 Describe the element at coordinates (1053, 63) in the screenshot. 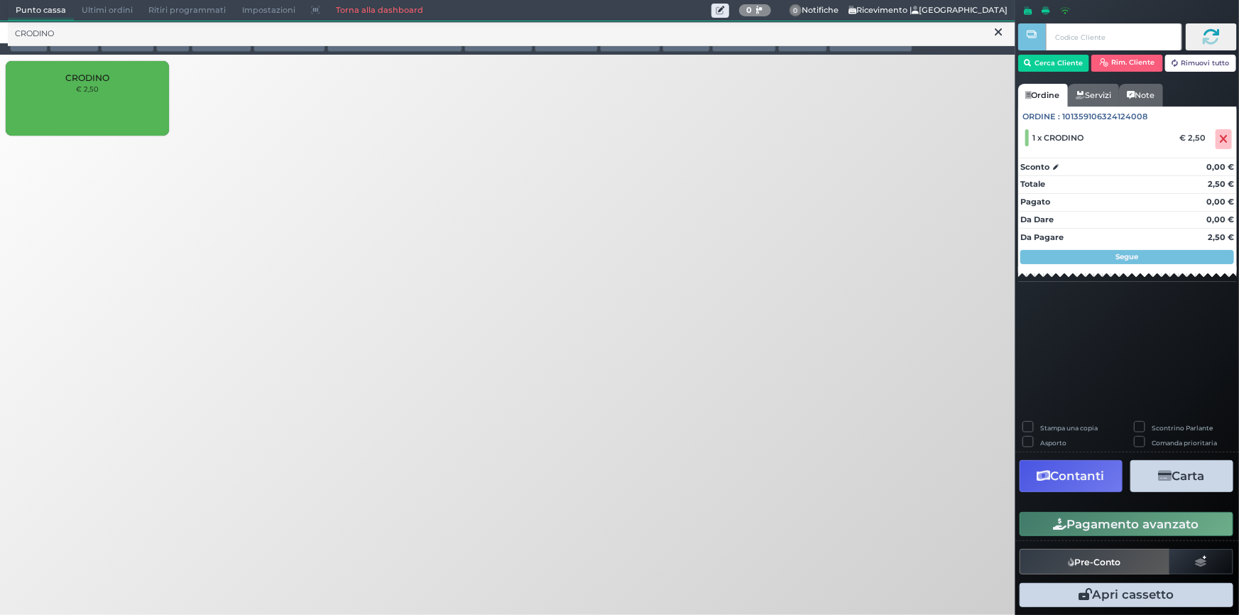

I see `button: Cerca Cliente` at that location.